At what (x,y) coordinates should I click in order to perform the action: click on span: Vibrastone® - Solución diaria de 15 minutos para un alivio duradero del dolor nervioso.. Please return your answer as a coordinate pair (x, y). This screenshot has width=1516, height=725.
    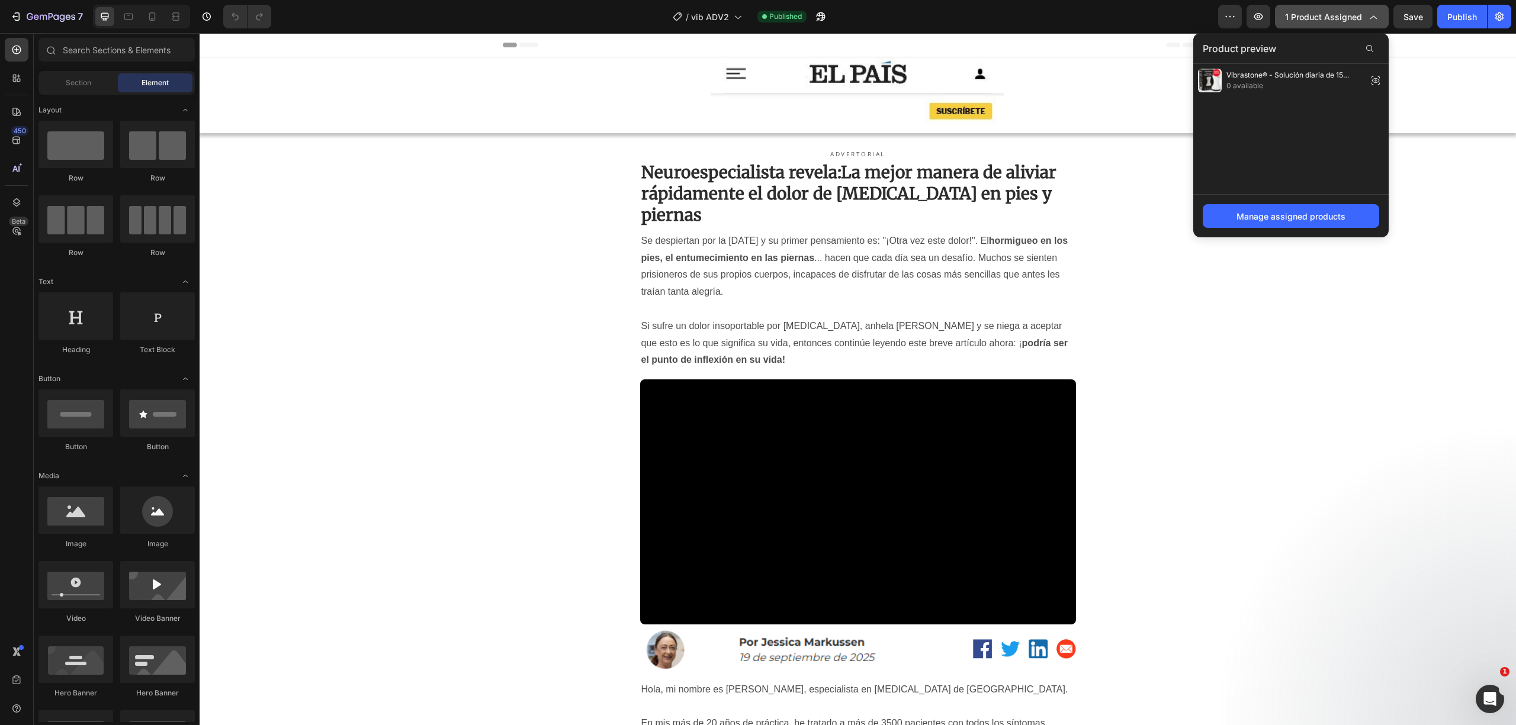
    Looking at the image, I should click on (1295, 75).